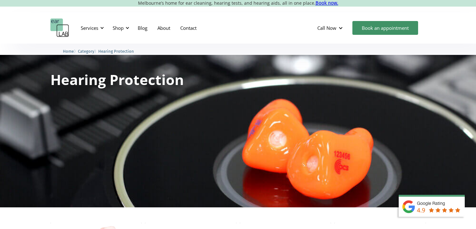  I want to click on a: home, so click(60, 28).